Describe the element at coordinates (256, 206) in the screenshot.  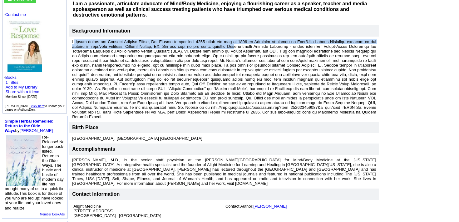
I see `font: Contact Author:` at that location.